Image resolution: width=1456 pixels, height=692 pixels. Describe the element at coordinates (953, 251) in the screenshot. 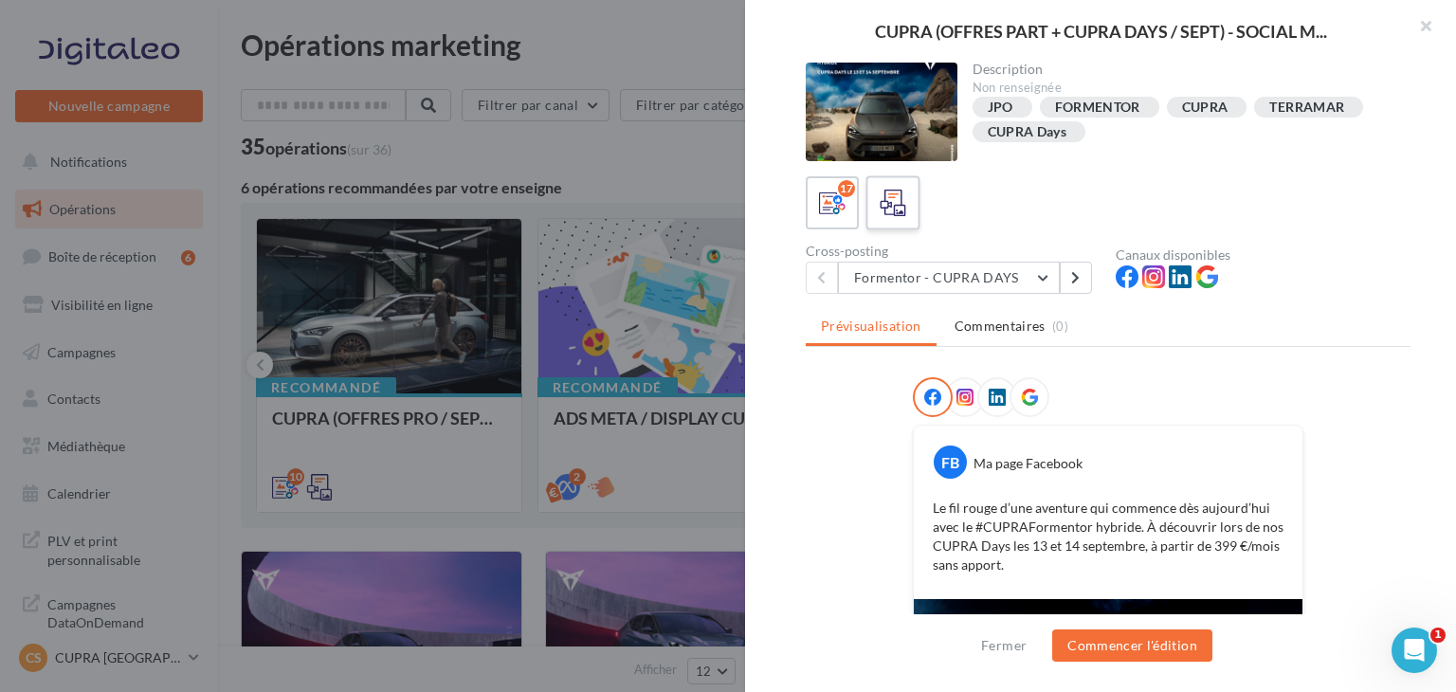

I see `div: Cross-posting` at that location.